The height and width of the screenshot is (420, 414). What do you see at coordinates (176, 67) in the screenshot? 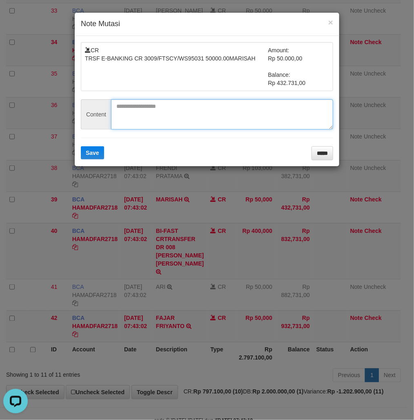
I see `td: CR TRSF E-BANKING CR 3009/FTSCY/WS95031 50000.00MARISAH` at bounding box center [176, 67].